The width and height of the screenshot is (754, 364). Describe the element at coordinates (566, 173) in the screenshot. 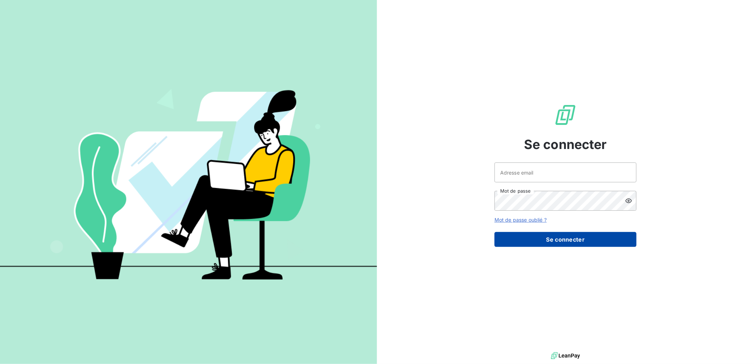

I see `input: placeholder` at that location.